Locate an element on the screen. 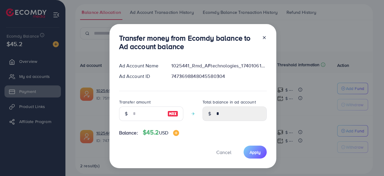 The image size is (384, 176). div: Ad Account ID is located at coordinates (141, 76).